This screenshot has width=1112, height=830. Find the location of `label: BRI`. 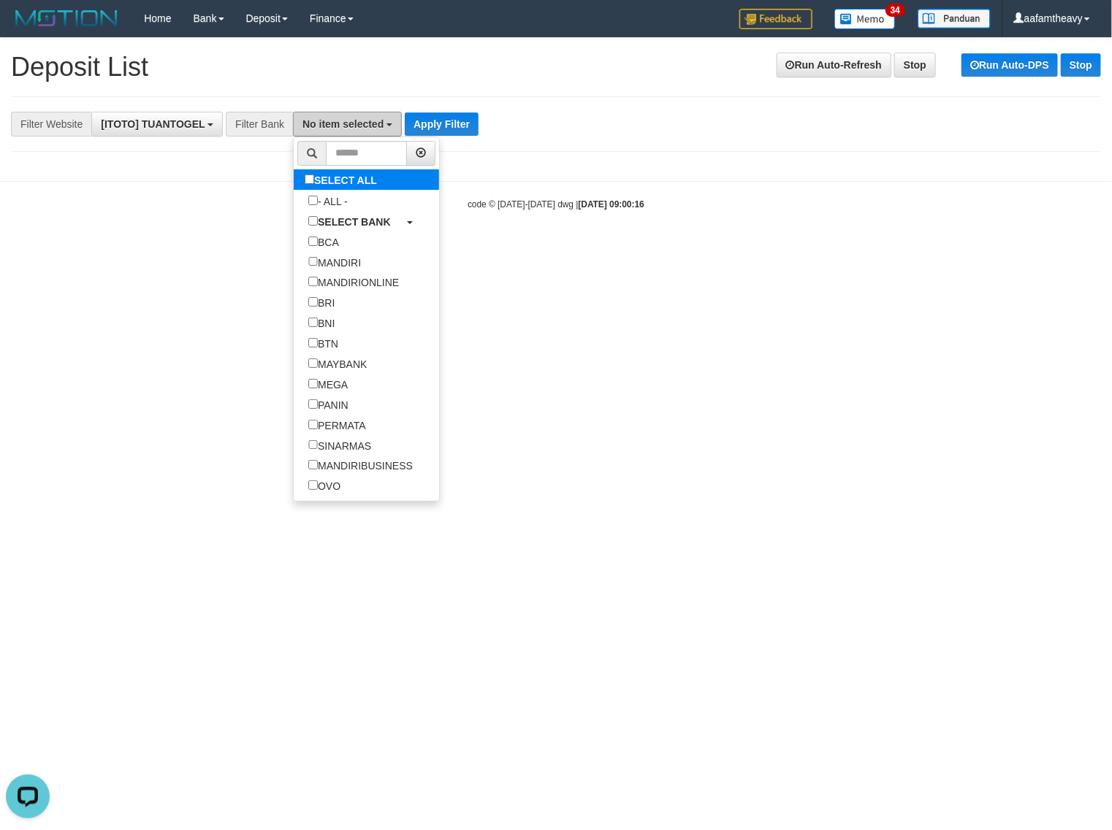

label: BRI is located at coordinates (321, 302).